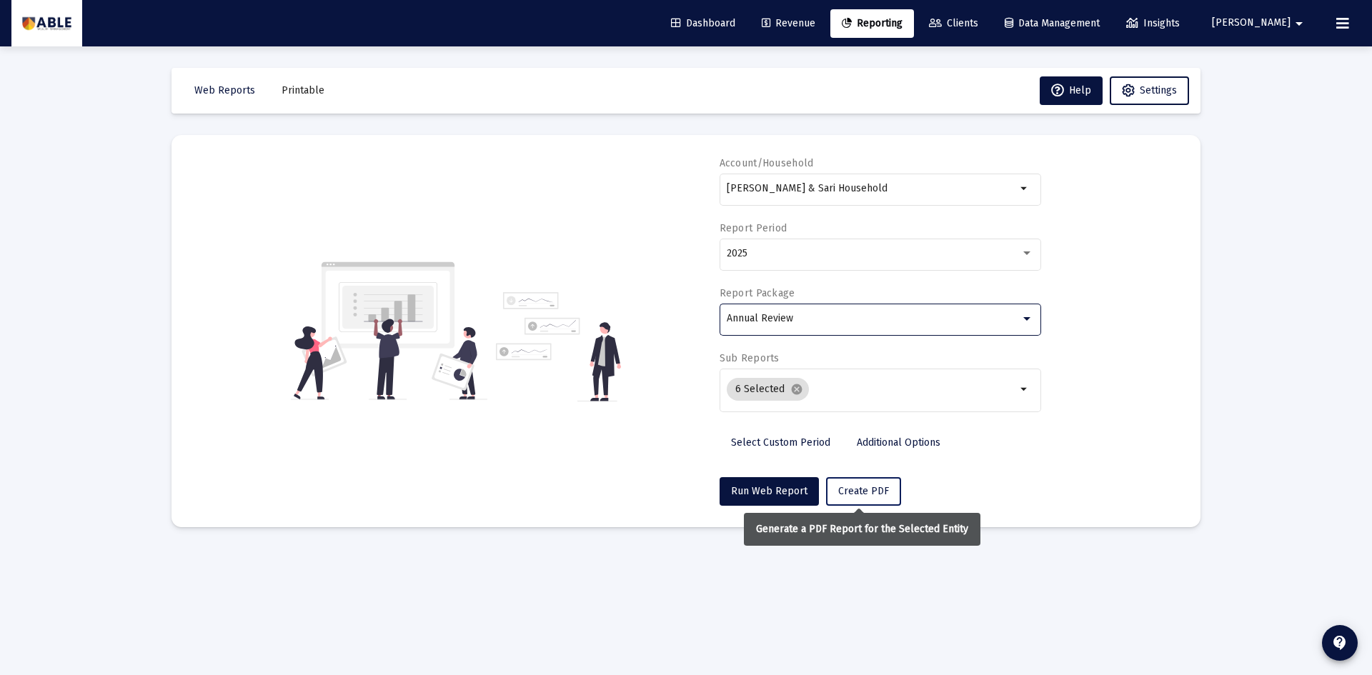  I want to click on span: Web Reports, so click(224, 90).